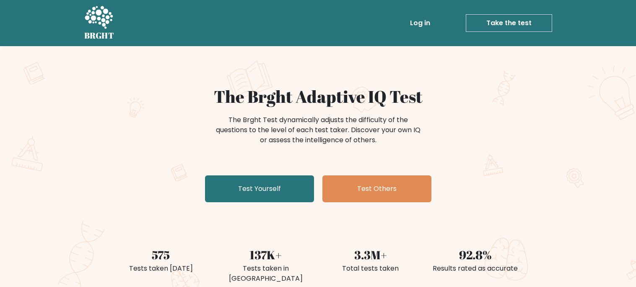 The image size is (636, 287). What do you see at coordinates (509, 23) in the screenshot?
I see `a: Take the test` at bounding box center [509, 23].